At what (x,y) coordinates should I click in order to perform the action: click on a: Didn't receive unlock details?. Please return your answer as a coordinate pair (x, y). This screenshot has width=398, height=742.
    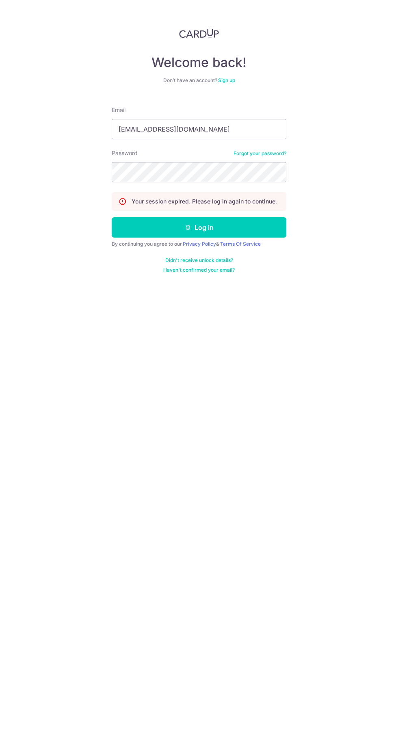
    Looking at the image, I should click on (199, 260).